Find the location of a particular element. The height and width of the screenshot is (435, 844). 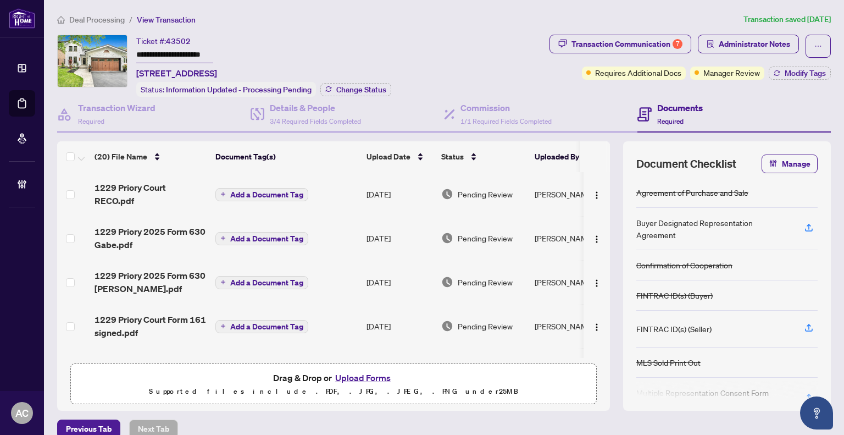

span: 43502 is located at coordinates (178, 41).